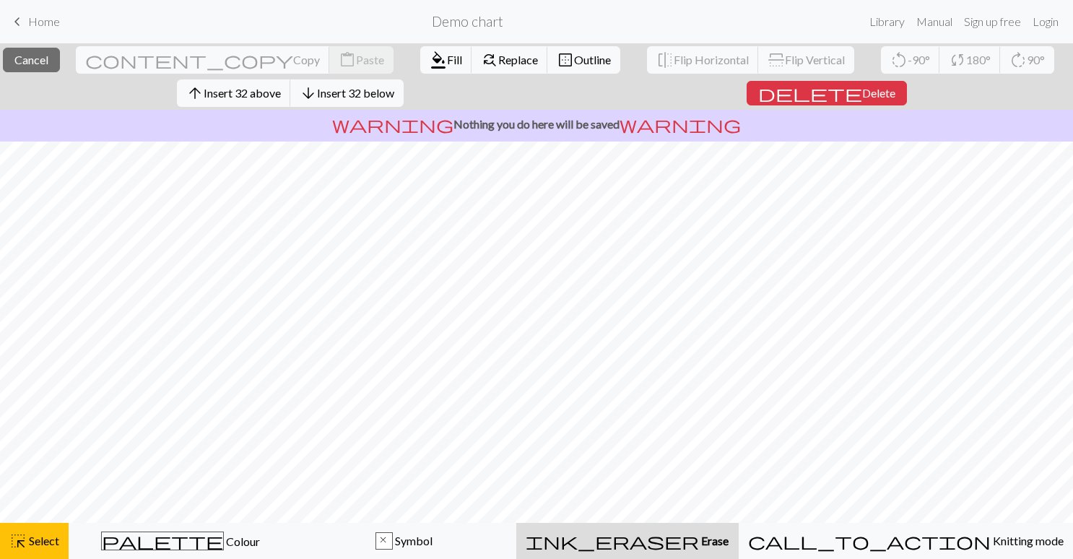 The width and height of the screenshot is (1073, 559). Describe the element at coordinates (592, 59) in the screenshot. I see `span: Outline` at that location.